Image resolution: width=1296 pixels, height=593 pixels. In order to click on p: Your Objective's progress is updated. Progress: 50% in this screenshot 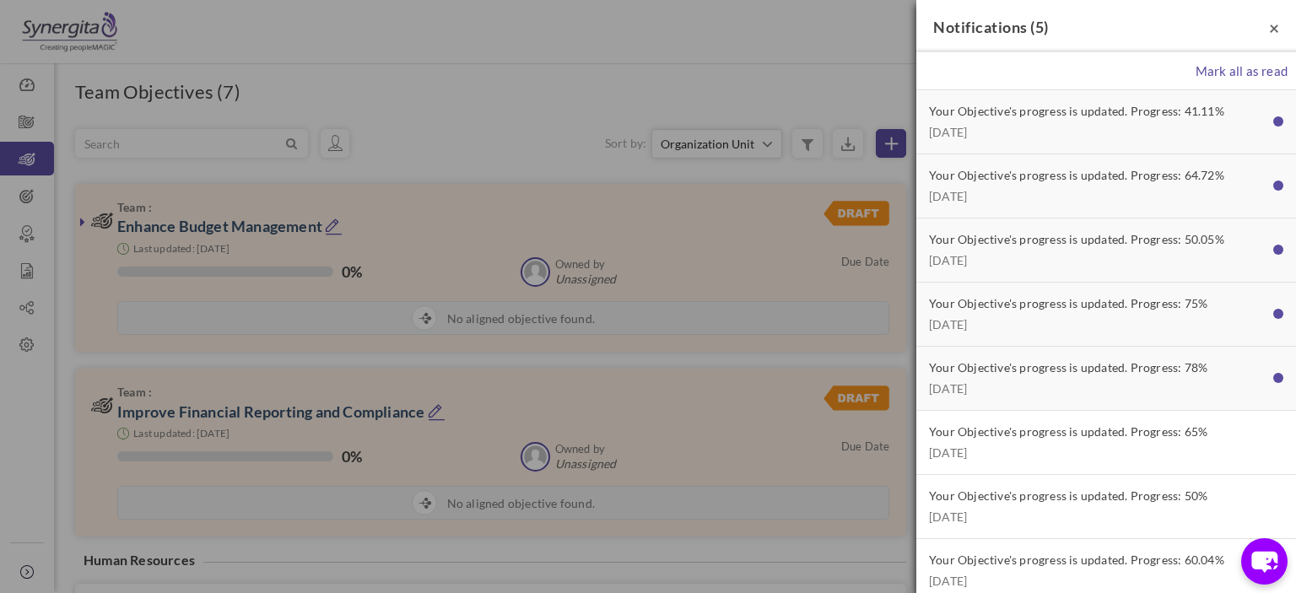, I will do `click(1106, 496)`.